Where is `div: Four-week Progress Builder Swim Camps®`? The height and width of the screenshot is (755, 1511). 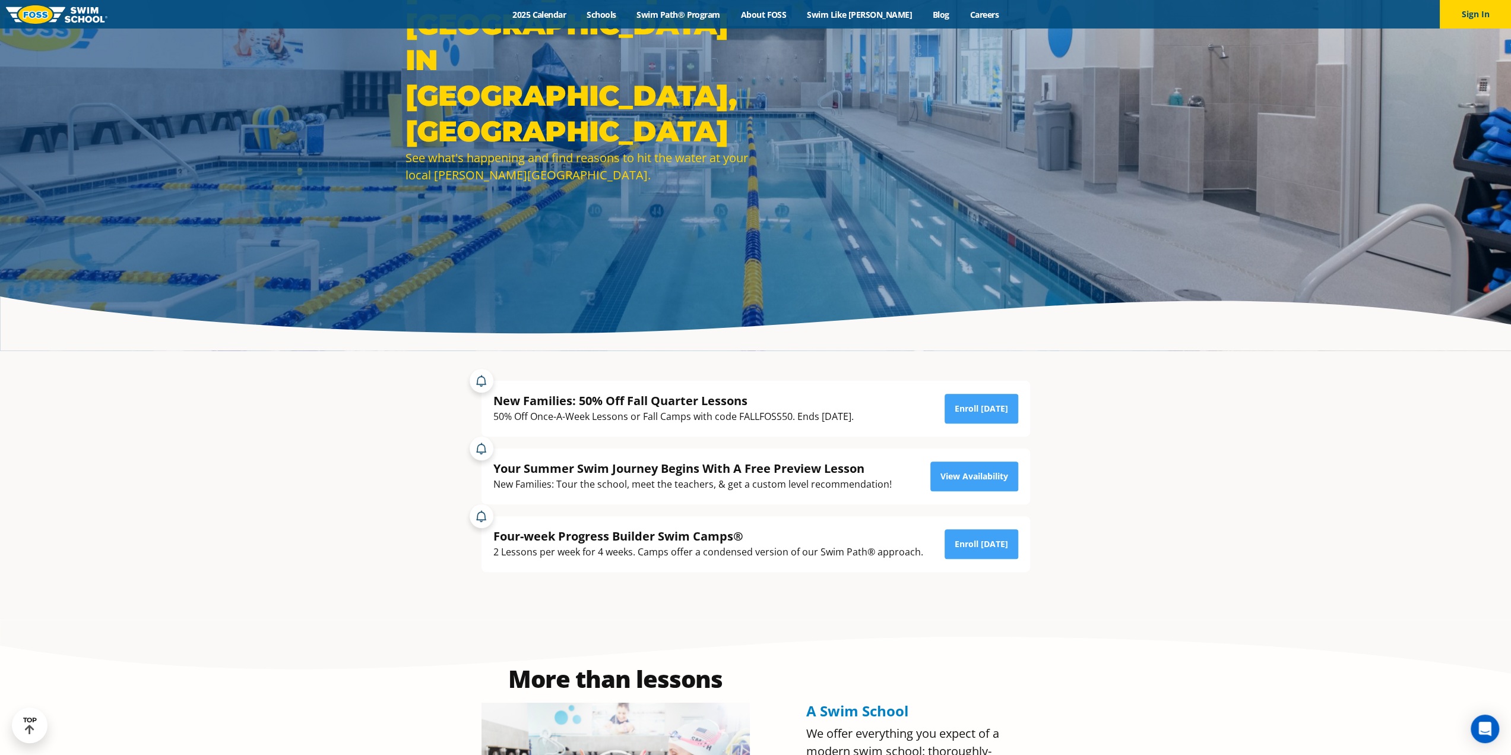
div: Four-week Progress Builder Swim Camps® is located at coordinates (708, 535).